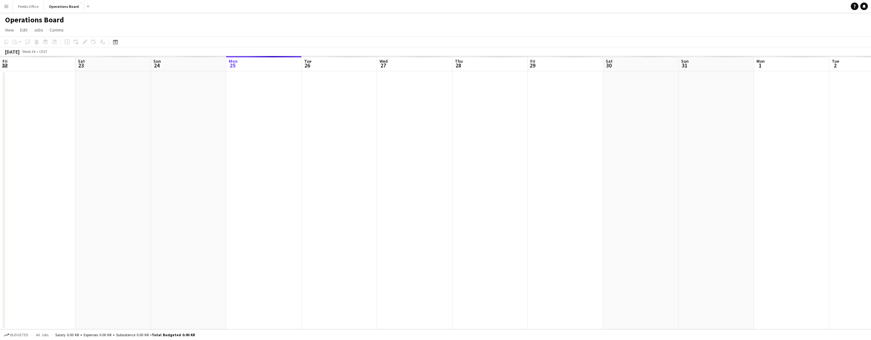 Image resolution: width=871 pixels, height=340 pixels. Describe the element at coordinates (532, 65) in the screenshot. I see `span: 29` at that location.